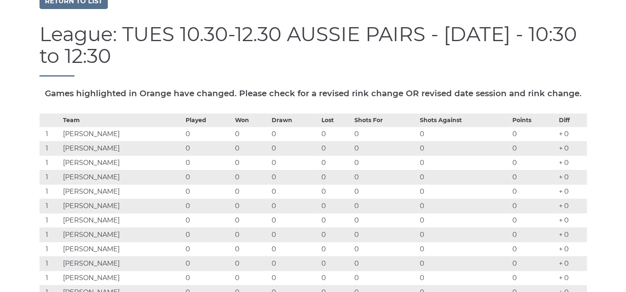  I want to click on th: Shots For, so click(385, 120).